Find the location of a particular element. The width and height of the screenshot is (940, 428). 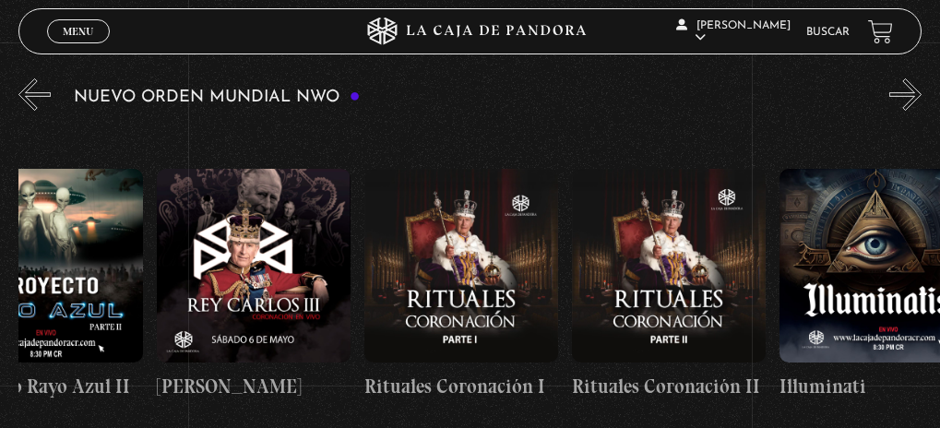

h4: Rituales Coronación I is located at coordinates (461, 386).